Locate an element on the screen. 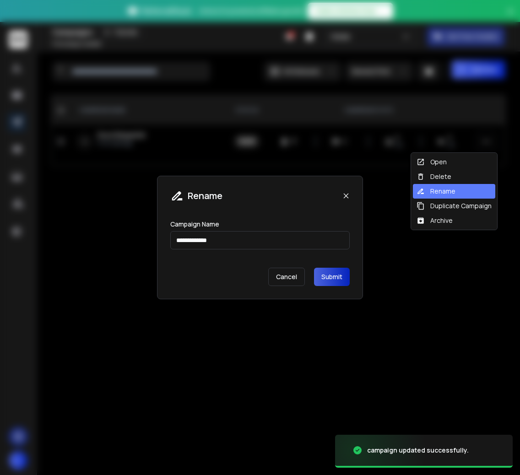  div: Archive is located at coordinates (434, 220).